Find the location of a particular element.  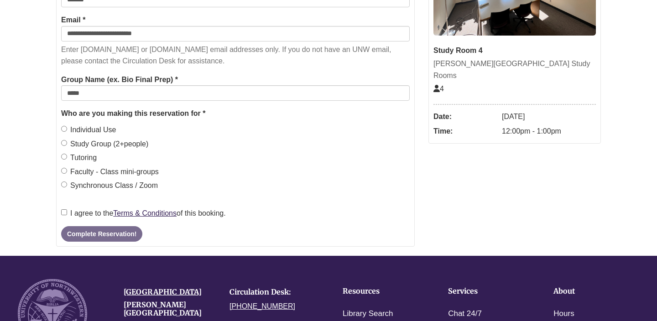

input: Tutoring is located at coordinates (64, 156).